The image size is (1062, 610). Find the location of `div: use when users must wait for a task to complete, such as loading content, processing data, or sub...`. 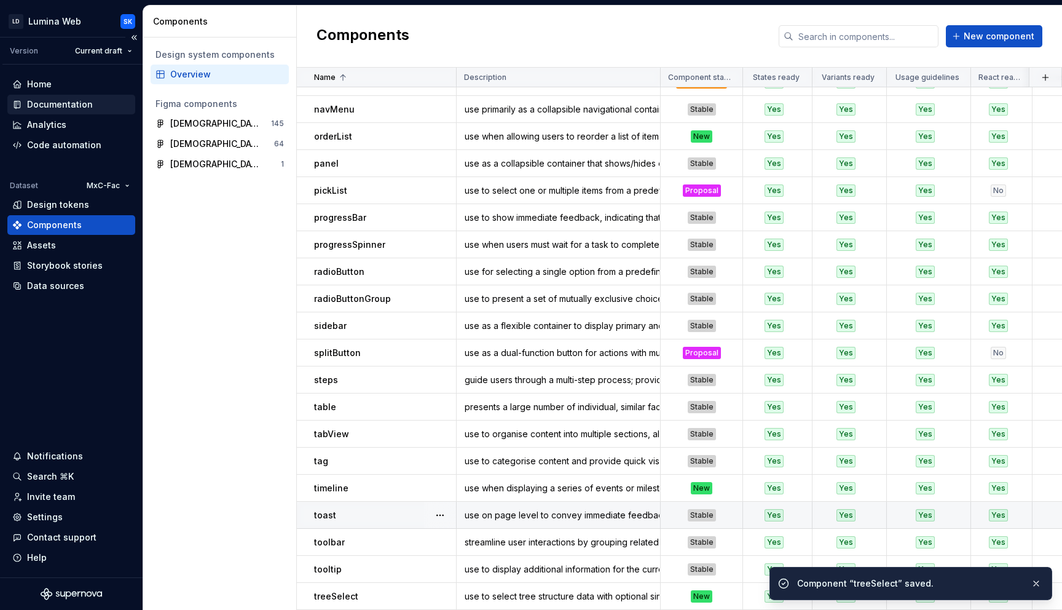

div: use when users must wait for a task to complete, such as loading content, processing data, or sub... is located at coordinates (558, 245).